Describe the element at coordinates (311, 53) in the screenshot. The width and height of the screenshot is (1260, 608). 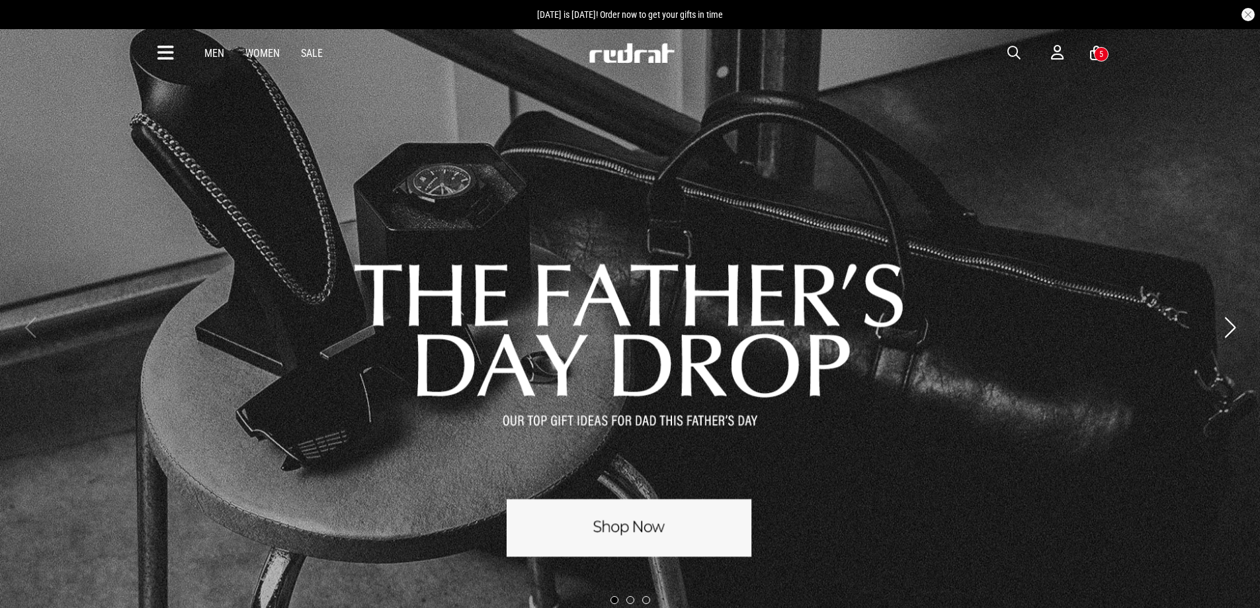
I see `a: Sale` at that location.